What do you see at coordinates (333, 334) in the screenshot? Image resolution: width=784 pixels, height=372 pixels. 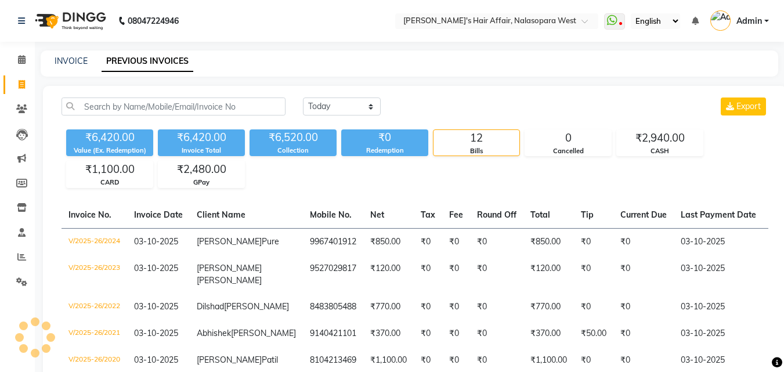 I see `td: 9140421101` at bounding box center [333, 334].